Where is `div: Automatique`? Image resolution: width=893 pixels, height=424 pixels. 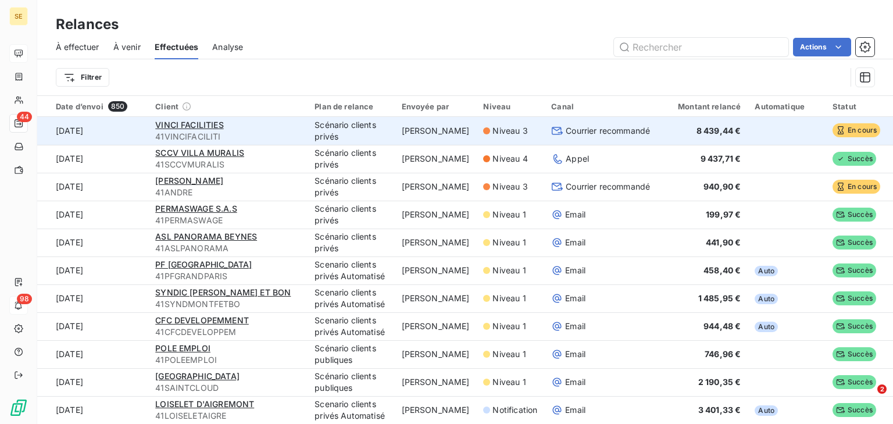 div: Automatique is located at coordinates (786, 106).